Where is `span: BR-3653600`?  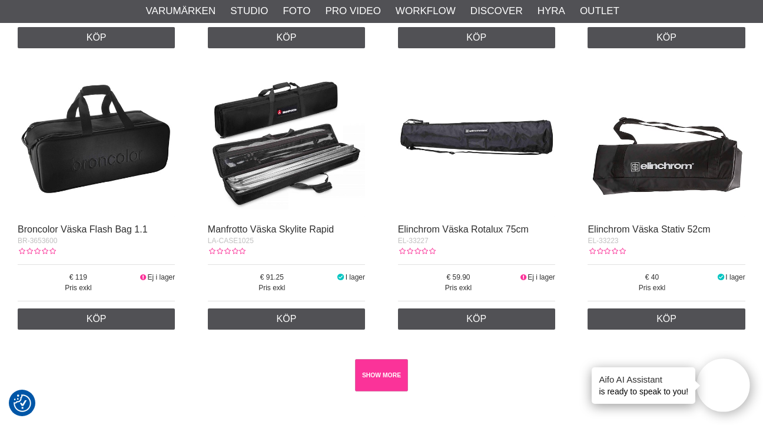 span: BR-3653600 is located at coordinates (37, 241).